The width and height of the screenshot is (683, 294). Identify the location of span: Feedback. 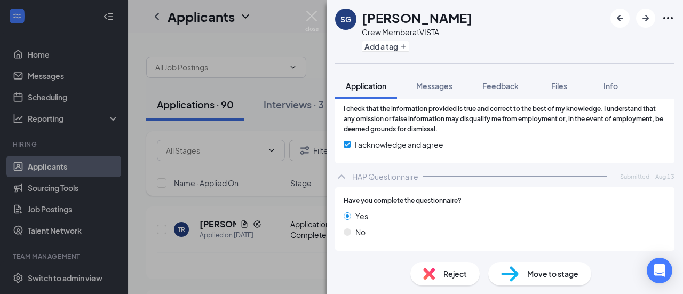
(500, 86).